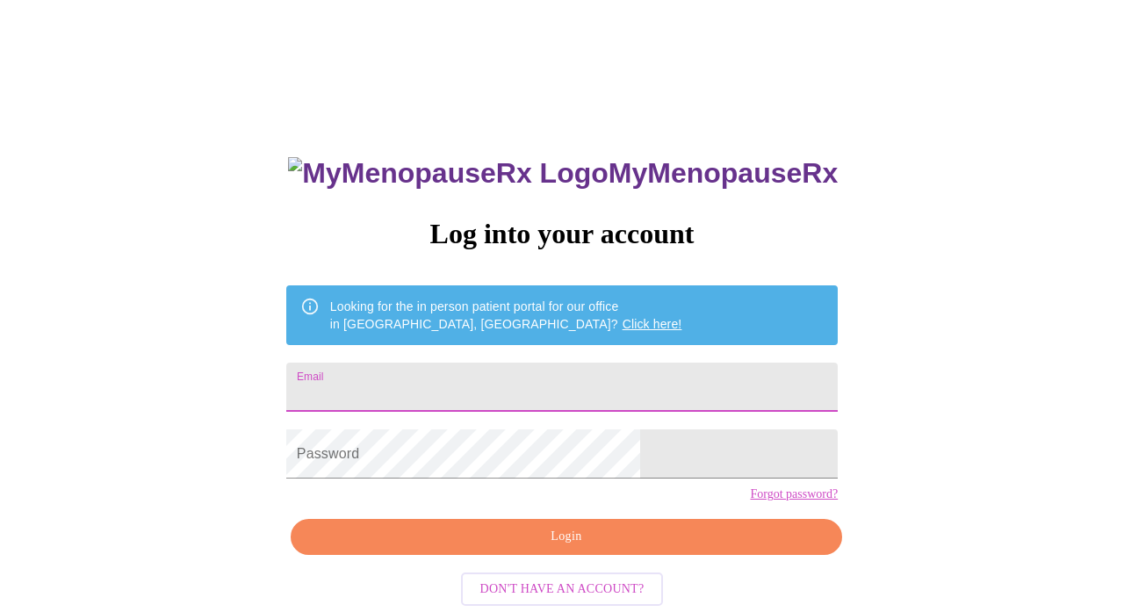 This screenshot has width=1124, height=612. What do you see at coordinates (562, 587) in the screenshot?
I see `a: Don't have an account?` at bounding box center [562, 587].